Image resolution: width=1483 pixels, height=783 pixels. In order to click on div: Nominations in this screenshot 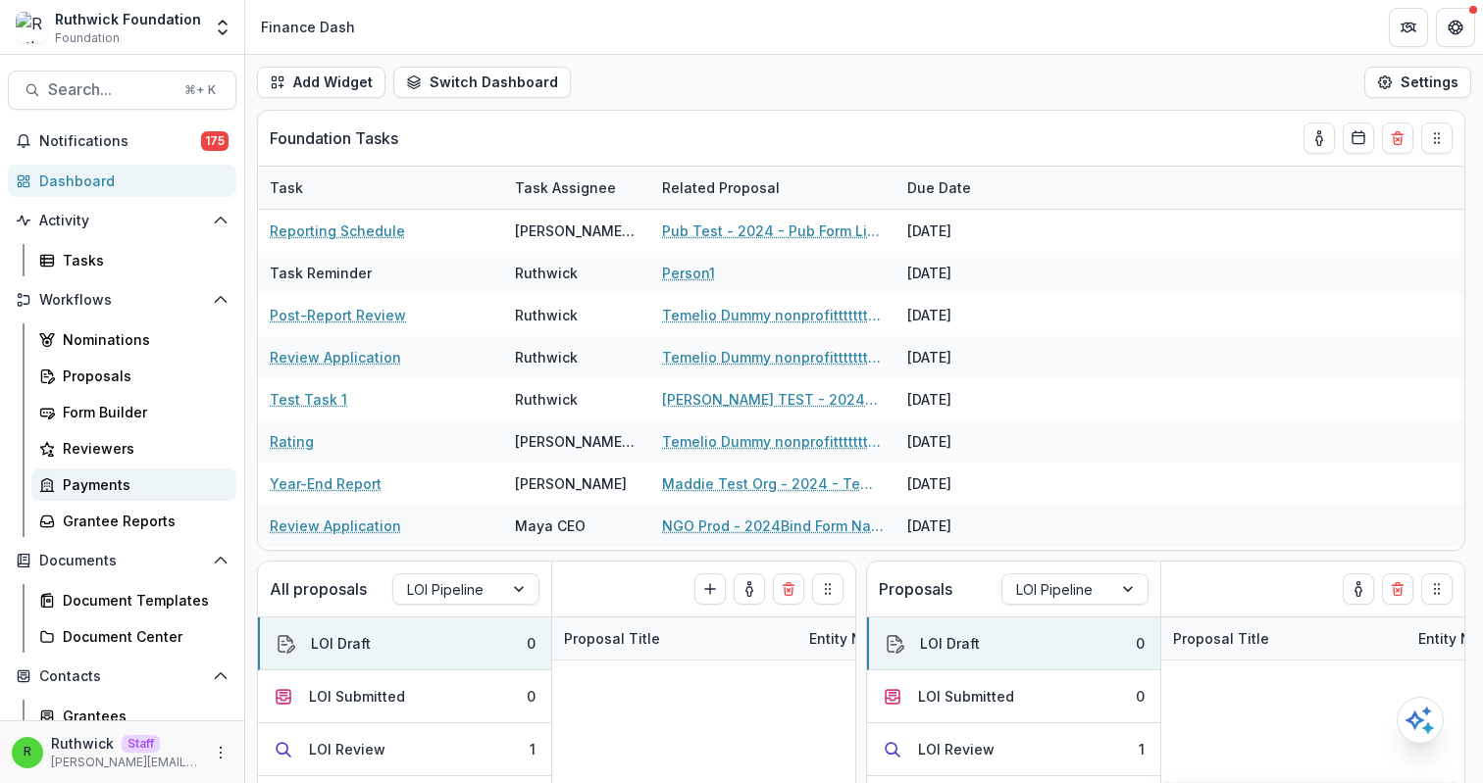, I will do `click(141, 339)`.